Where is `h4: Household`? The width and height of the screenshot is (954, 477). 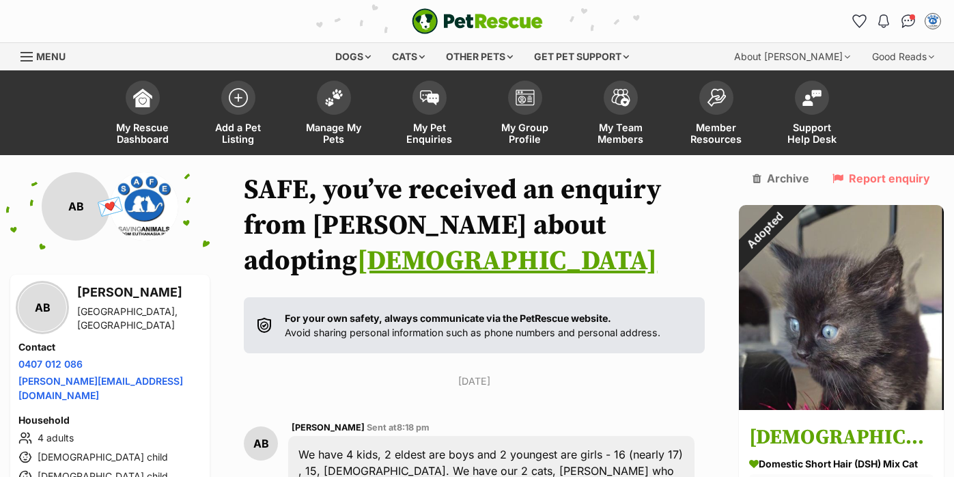
h4: Household is located at coordinates (110, 420).